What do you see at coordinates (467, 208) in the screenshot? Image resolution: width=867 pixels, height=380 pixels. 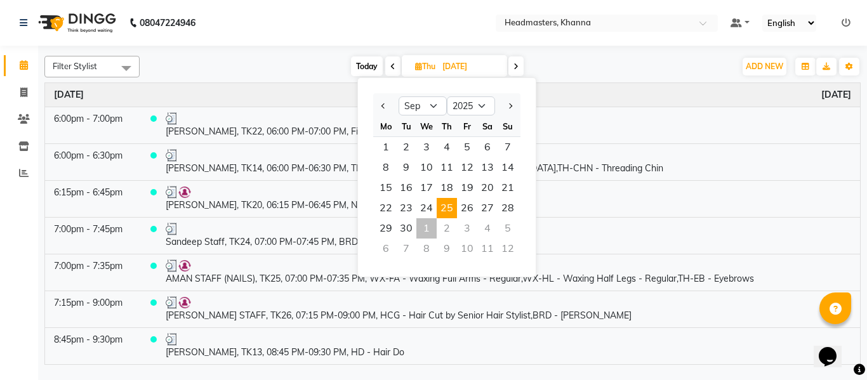 I see `span: 26` at bounding box center [467, 208].